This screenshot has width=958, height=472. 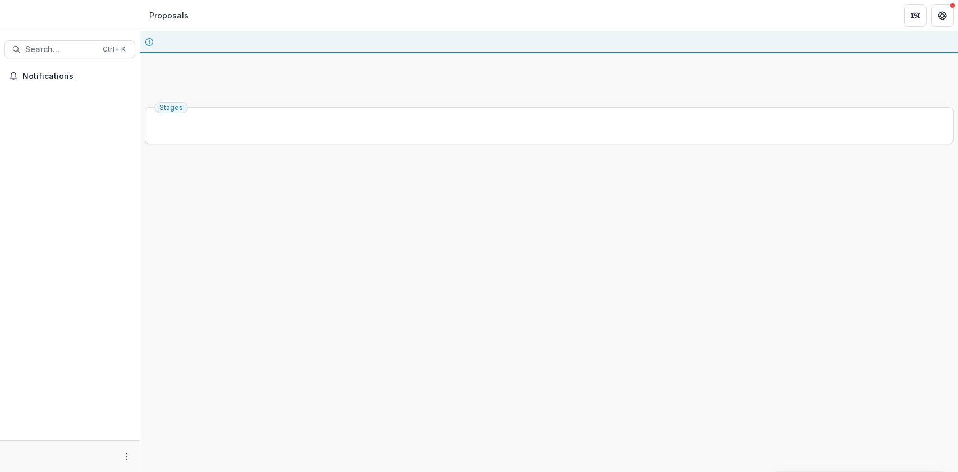 I want to click on span: Search..., so click(x=61, y=49).